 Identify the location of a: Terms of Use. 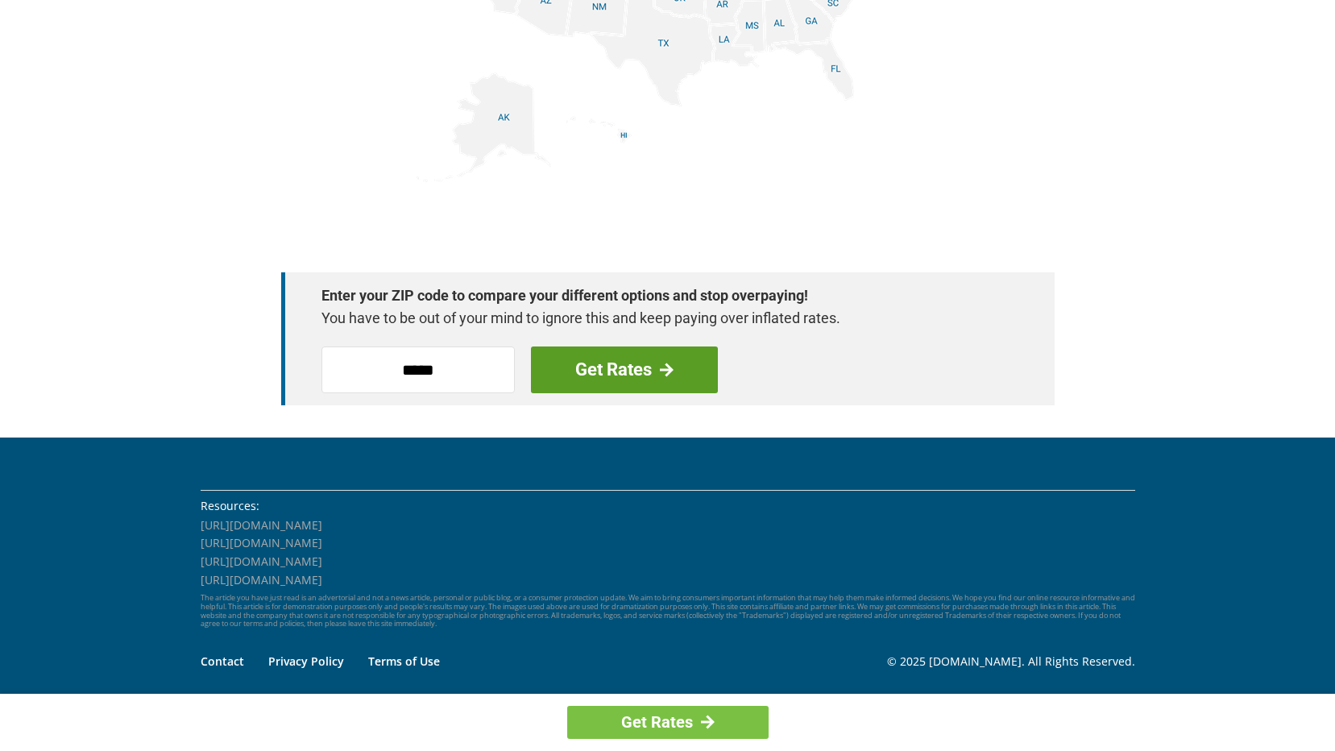
(404, 661).